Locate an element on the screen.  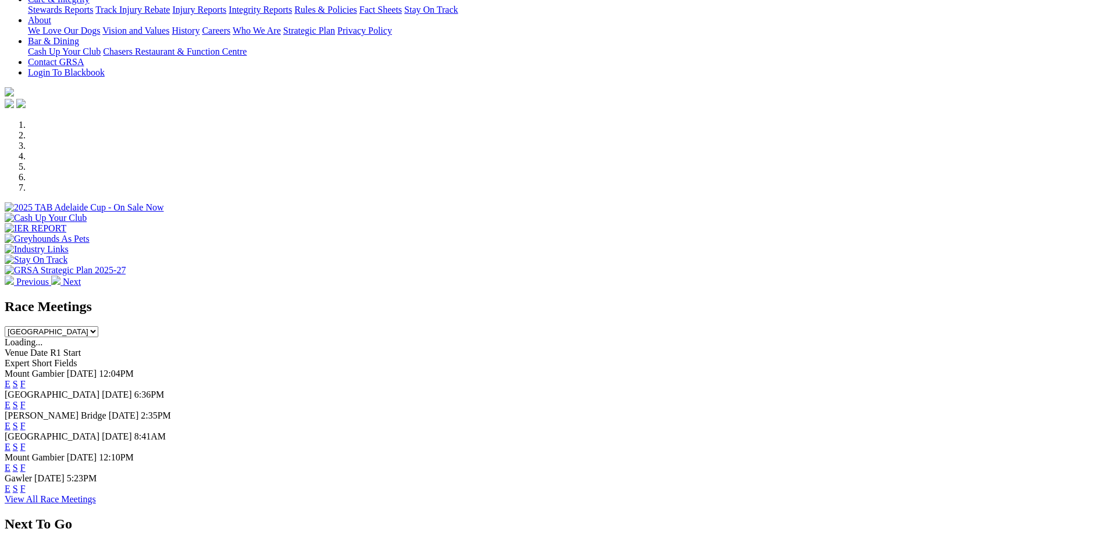
img: chevron-right-pager-white.svg is located at coordinates (56, 280).